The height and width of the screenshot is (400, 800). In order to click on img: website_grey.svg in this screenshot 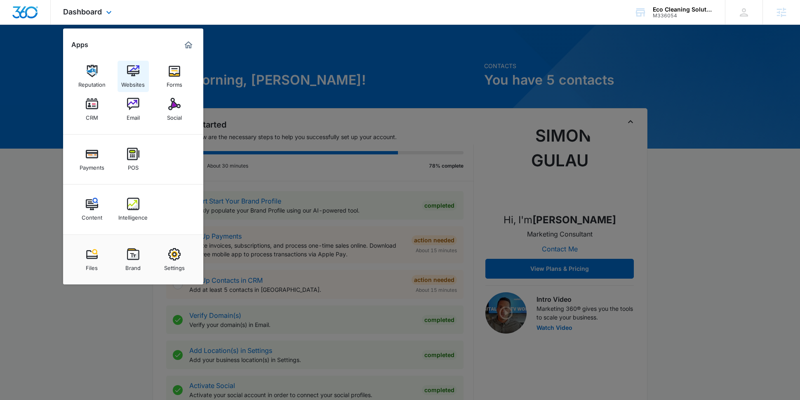, I will do `click(16, 25)`.